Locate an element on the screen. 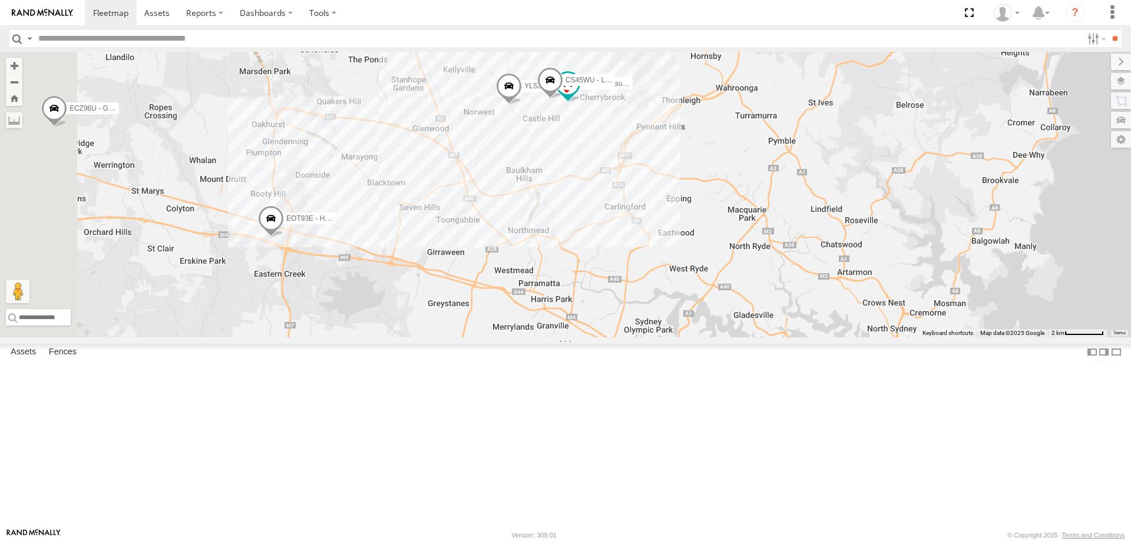 This screenshot has height=541, width=1131. button: Zoom Home is located at coordinates (14, 98).